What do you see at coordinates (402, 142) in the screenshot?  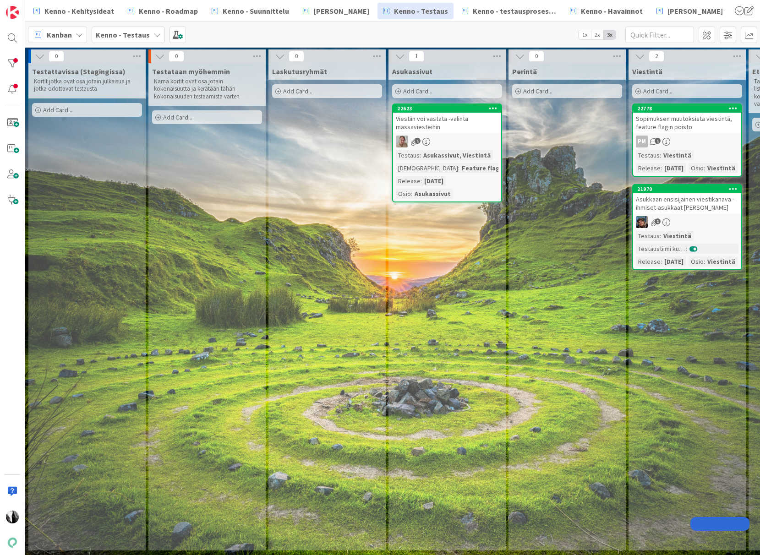 I see `img: SL` at bounding box center [402, 142].